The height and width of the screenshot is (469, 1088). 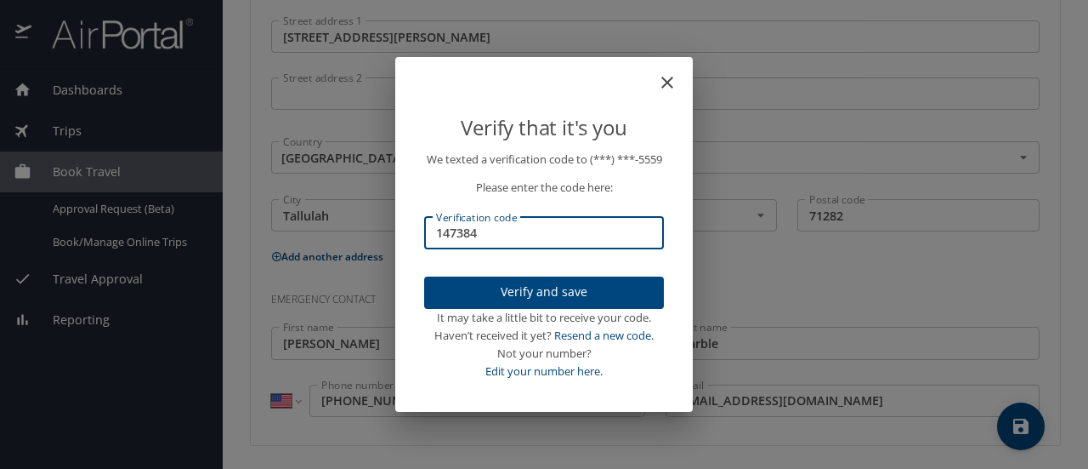 What do you see at coordinates (544, 187) in the screenshot?
I see `p: Please enter the code here:` at bounding box center [544, 187].